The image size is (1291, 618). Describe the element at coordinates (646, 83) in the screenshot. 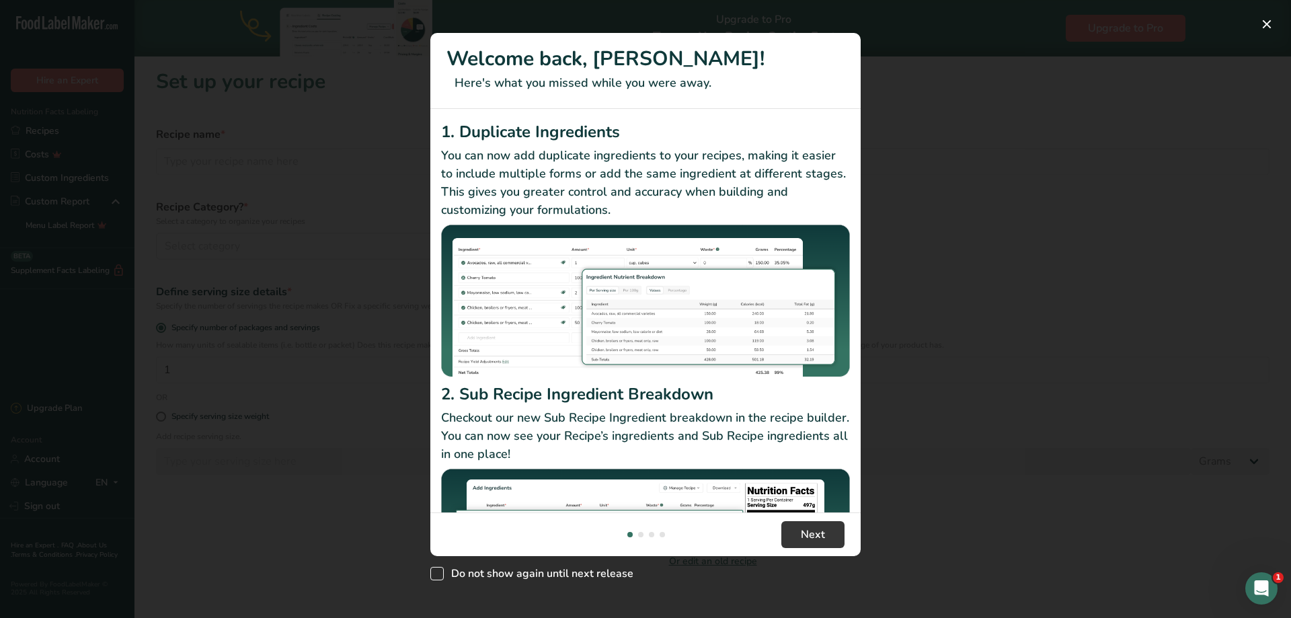

I see `p: Here's what you missed while you were away.` at that location.